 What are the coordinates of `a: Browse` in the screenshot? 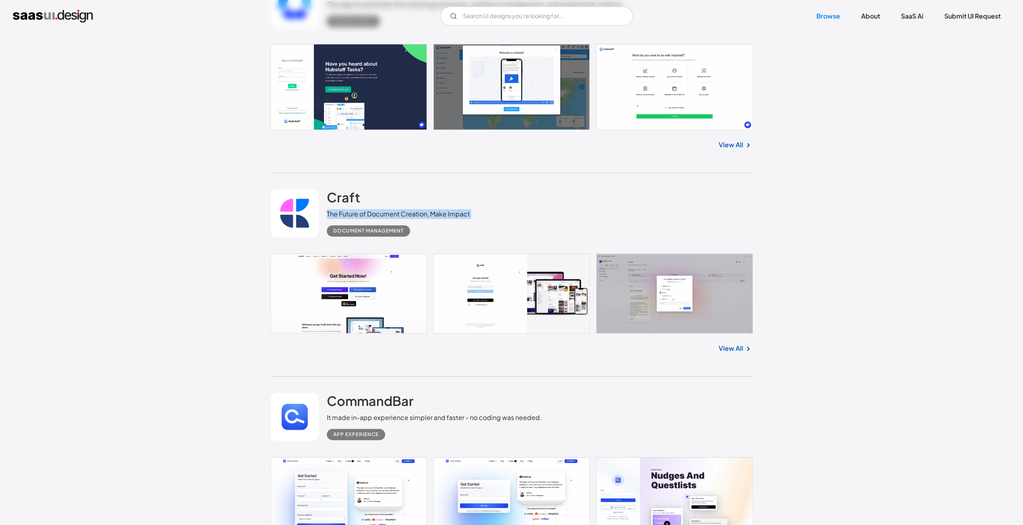 It's located at (828, 16).